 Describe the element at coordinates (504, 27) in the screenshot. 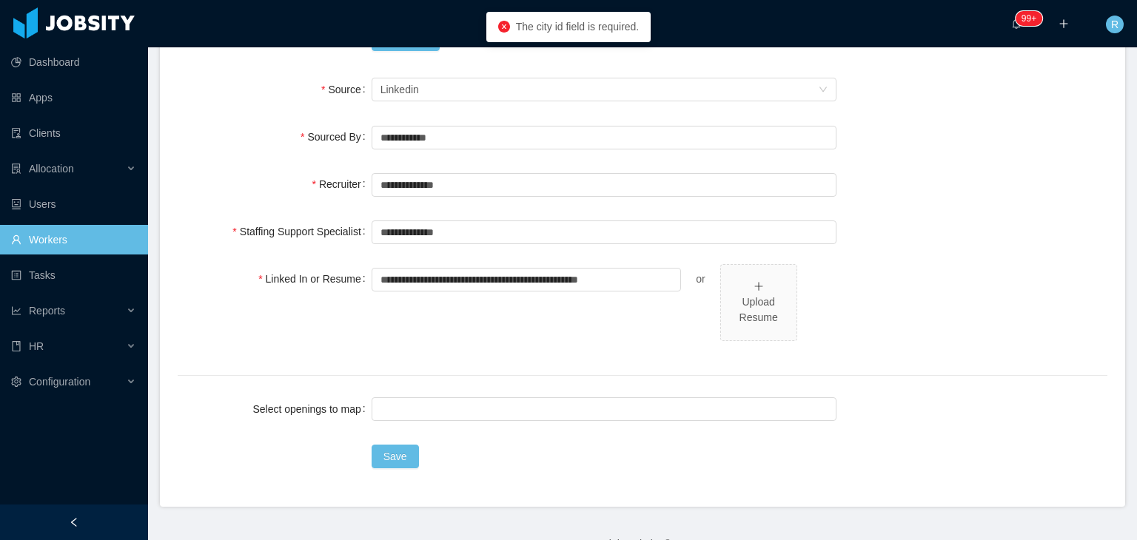

I see `i: icon: close-circle` at that location.